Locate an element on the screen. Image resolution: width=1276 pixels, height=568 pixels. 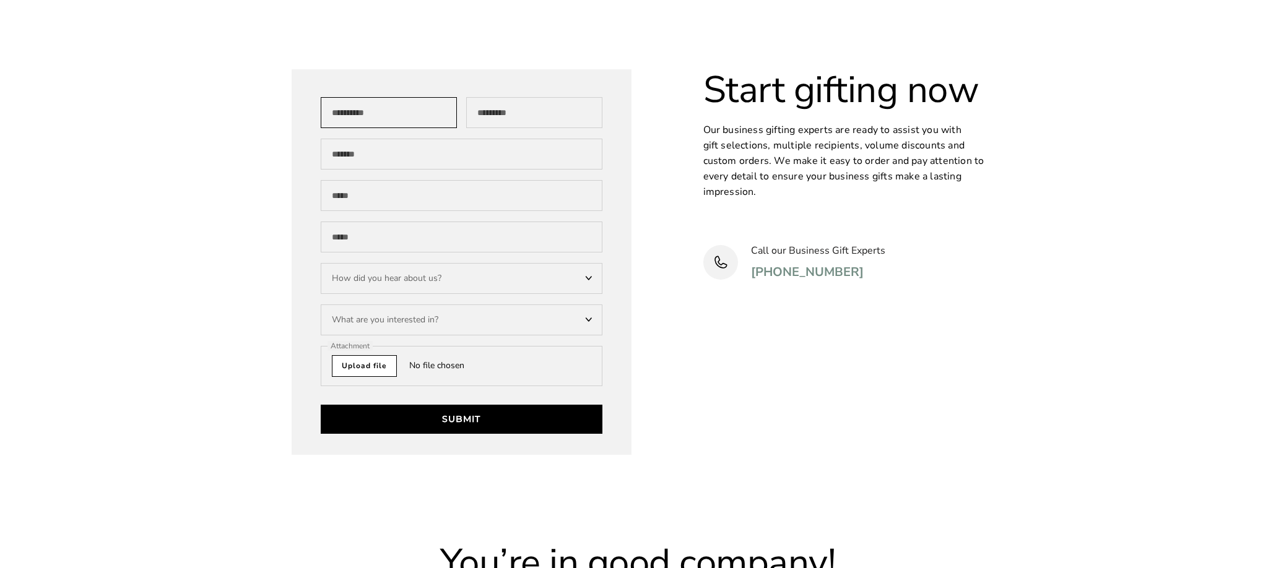
p: Call our Business Gift Experts is located at coordinates (818, 251).